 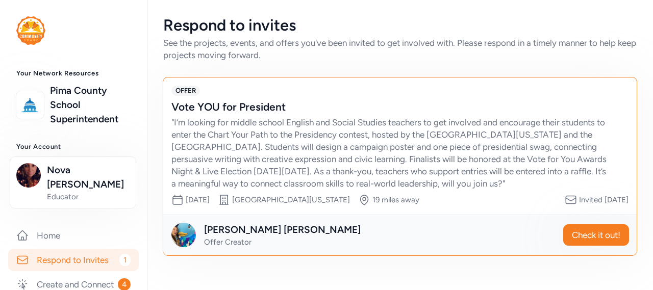 What do you see at coordinates (184, 235) in the screenshot?
I see `img: Avatar` at bounding box center [184, 235].